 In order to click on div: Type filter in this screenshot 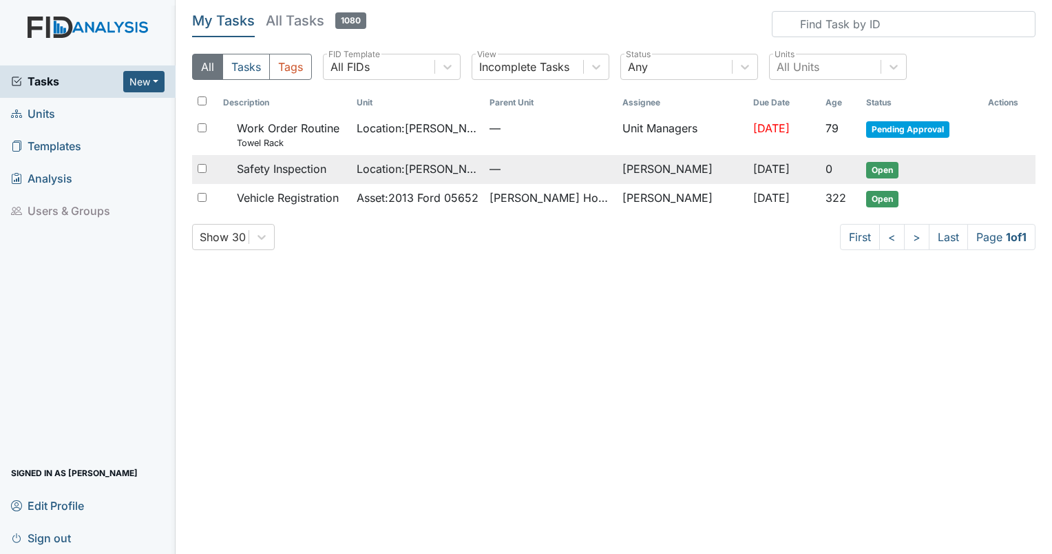, I will do `click(252, 67)`.